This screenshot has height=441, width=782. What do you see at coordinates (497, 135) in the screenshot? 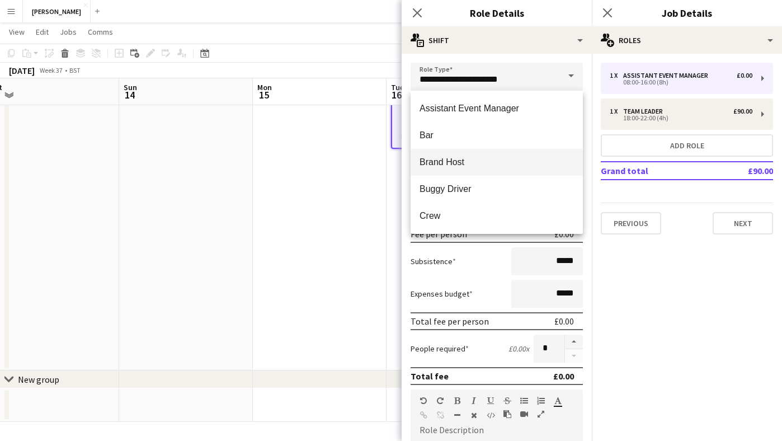
I see `span: Bar` at bounding box center [497, 135].